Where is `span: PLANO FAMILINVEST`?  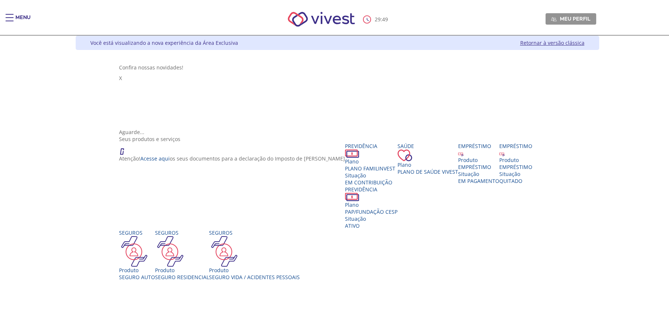
span: PLANO FAMILINVEST is located at coordinates (370, 168).